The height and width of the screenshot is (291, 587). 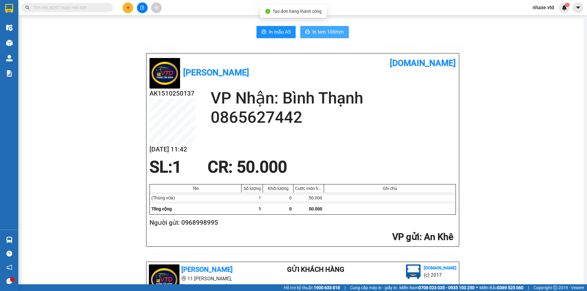 What do you see at coordinates (446, 288) in the screenshot?
I see `strong: 0708 023 035 - 0935 103 250` at bounding box center [446, 288].